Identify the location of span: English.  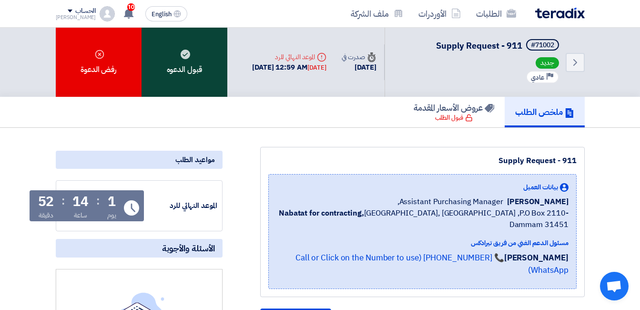
(162, 14).